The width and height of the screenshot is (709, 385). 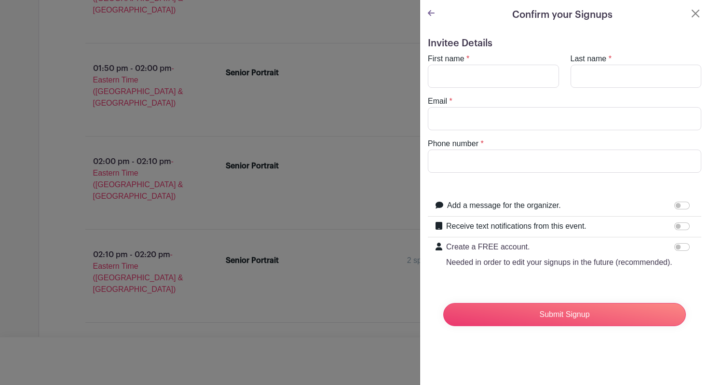 What do you see at coordinates (504, 205) in the screenshot?
I see `label: Add a message for the organizer.` at bounding box center [504, 205].